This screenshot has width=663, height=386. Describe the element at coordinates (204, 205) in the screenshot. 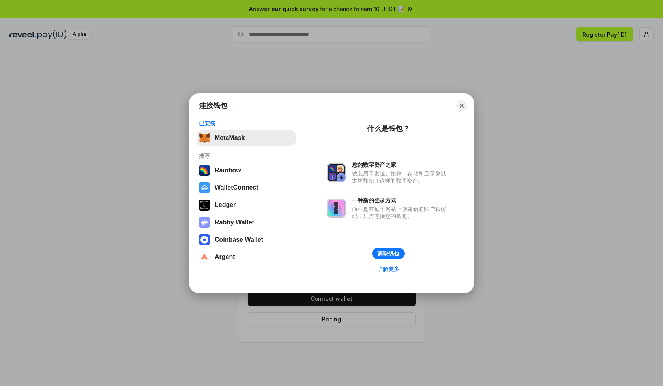

I see `img: svg+xml,%3Csvg%20xmlns%3D%22http%3A%2F%2Fwww.w3.org%2F2000%2Fsvg%22%20width%3D%2228%22%20height%3...` at that location.